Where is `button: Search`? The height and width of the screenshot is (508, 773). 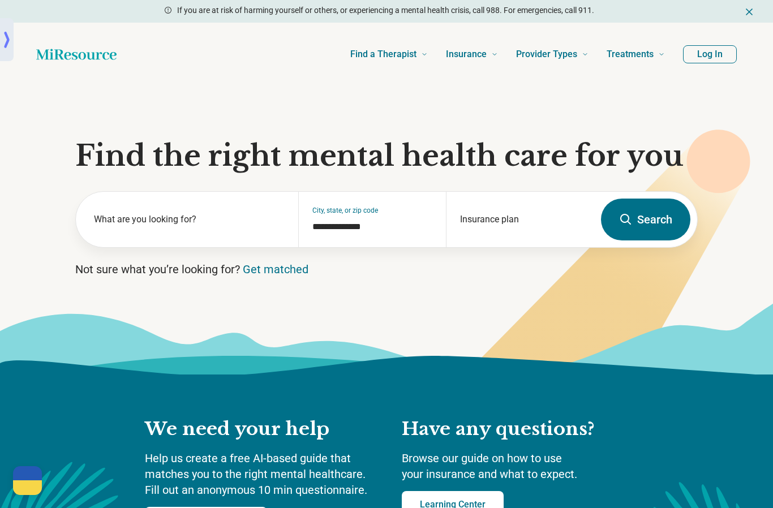 button: Search is located at coordinates (645, 219).